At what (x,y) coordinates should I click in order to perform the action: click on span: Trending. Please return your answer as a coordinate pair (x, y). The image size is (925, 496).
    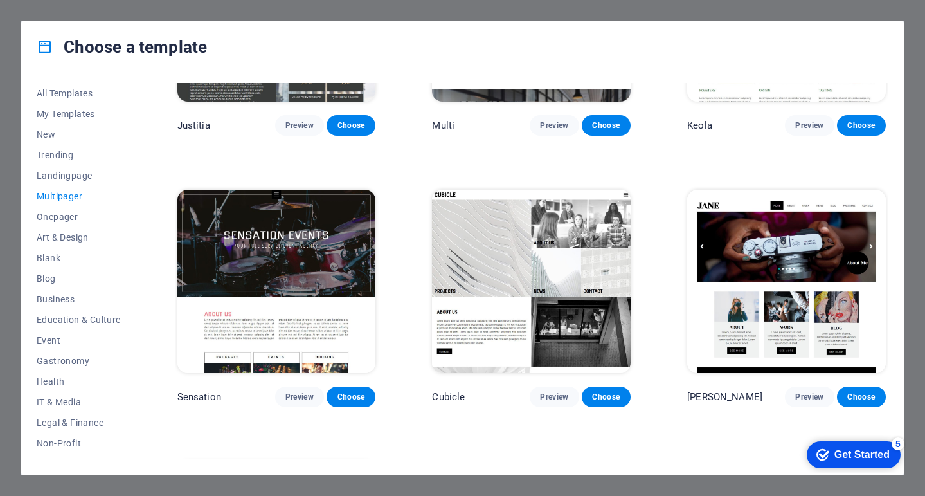
    Looking at the image, I should click on (78, 155).